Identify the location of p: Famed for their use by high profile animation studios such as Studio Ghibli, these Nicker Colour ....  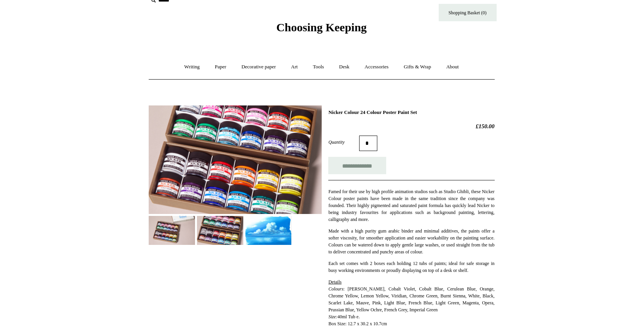
(411, 205).